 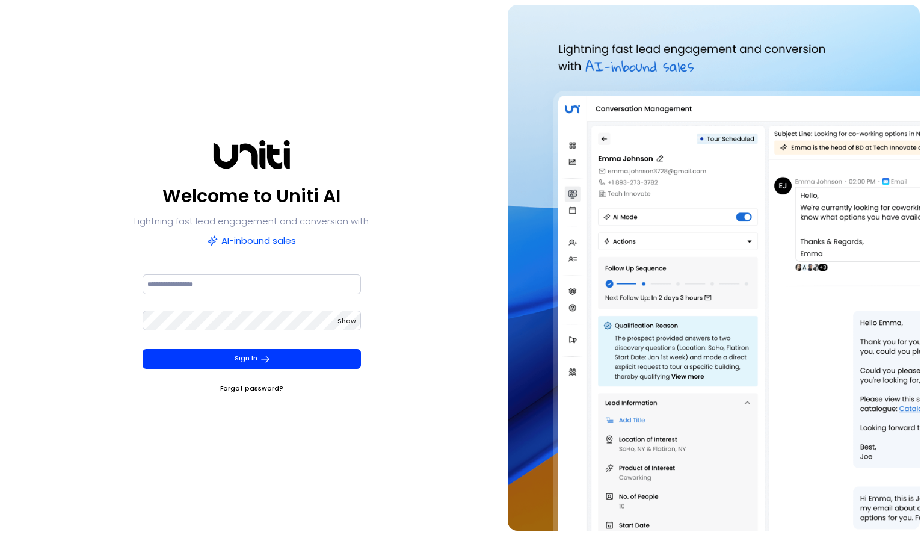 I want to click on button: Show, so click(x=347, y=321).